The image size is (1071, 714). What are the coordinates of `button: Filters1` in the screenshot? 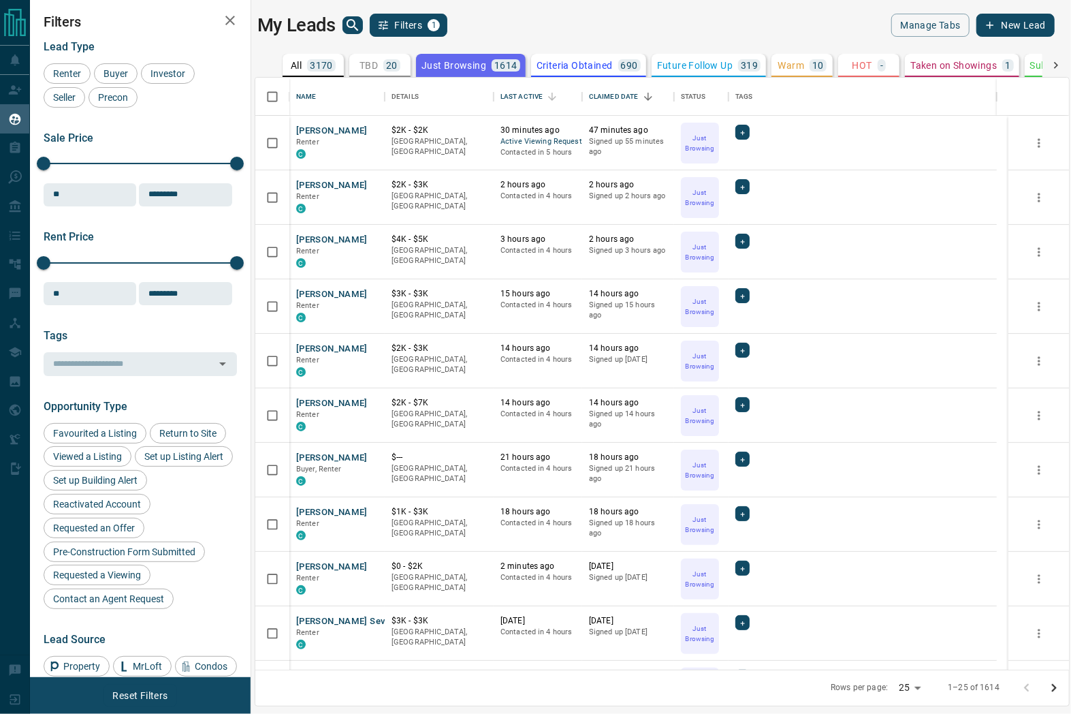 It's located at (409, 25).